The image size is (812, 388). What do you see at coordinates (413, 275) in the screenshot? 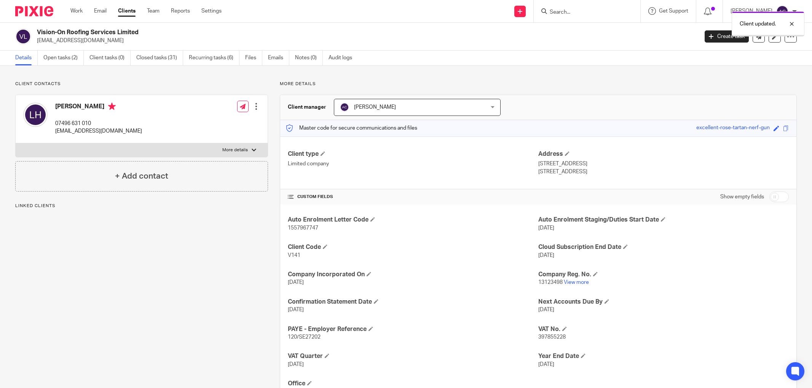
I see `h4: Company Incorporated On` at bounding box center [413, 275].